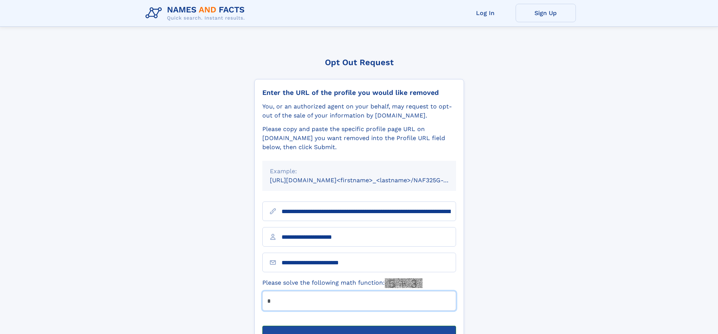 Image resolution: width=718 pixels, height=334 pixels. What do you see at coordinates (359, 171) in the screenshot?
I see `div: Example:` at bounding box center [359, 171].